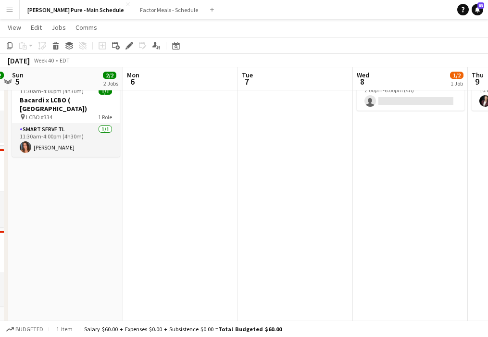  I want to click on span: 9, so click(477, 81).